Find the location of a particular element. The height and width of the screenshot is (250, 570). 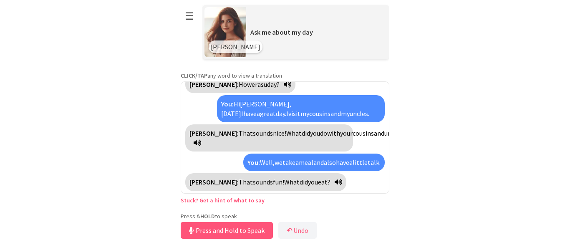

span: day? is located at coordinates (273, 84).